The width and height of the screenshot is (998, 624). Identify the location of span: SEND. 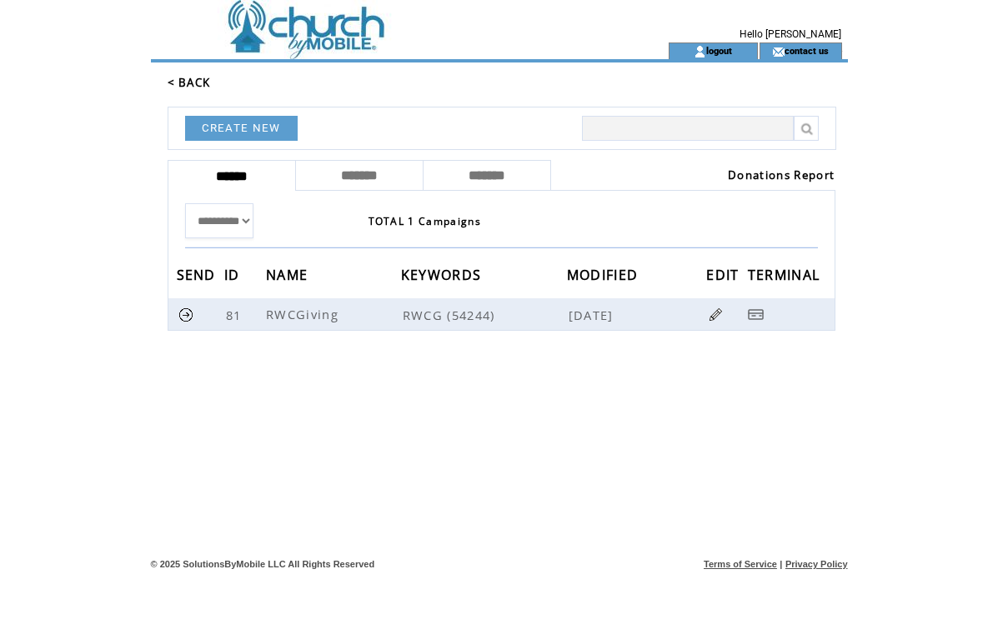
(198, 277).